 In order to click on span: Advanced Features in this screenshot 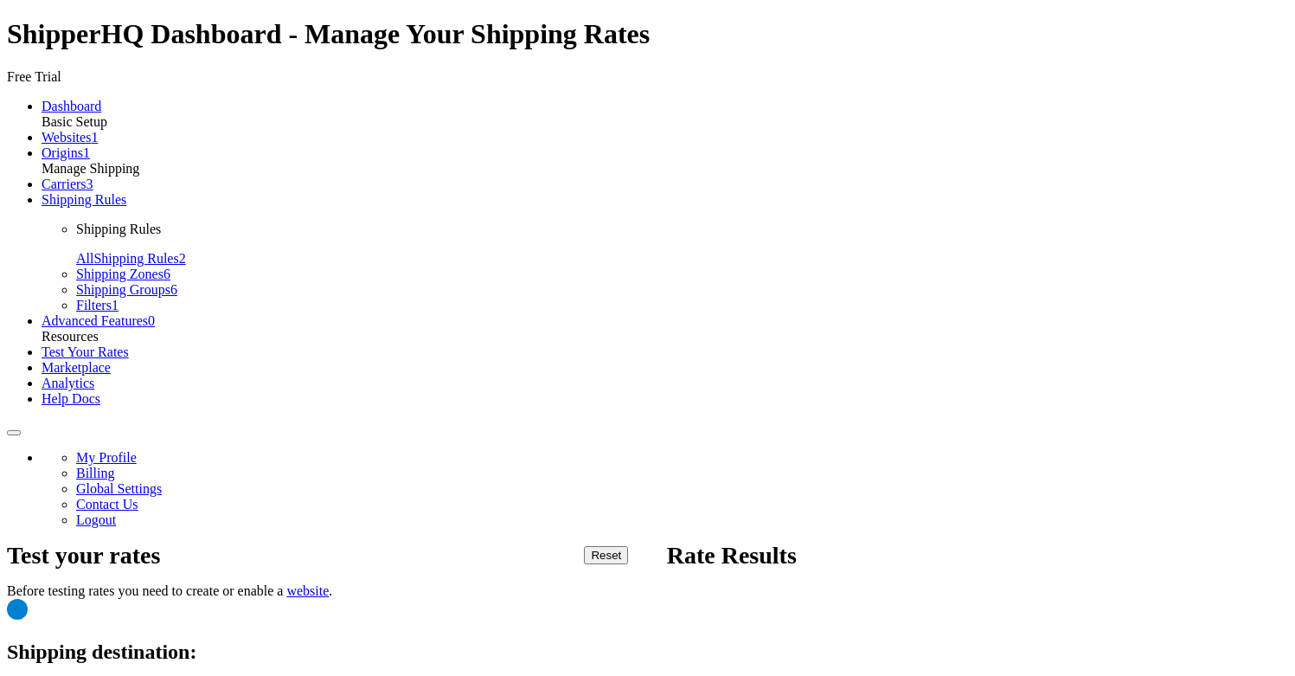, I will do `click(94, 320)`.